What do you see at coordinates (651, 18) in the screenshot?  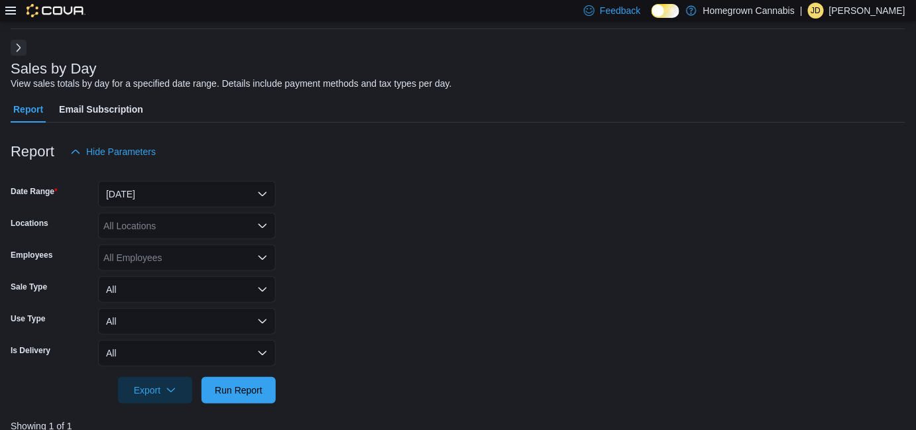 I see `span: Dark Mode` at bounding box center [651, 18].